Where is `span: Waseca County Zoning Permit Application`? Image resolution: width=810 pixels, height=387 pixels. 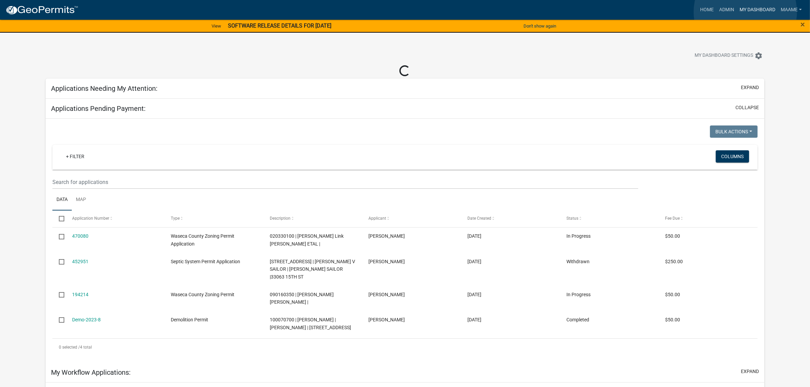 span: Waseca County Zoning Permit Application is located at coordinates (202, 240).